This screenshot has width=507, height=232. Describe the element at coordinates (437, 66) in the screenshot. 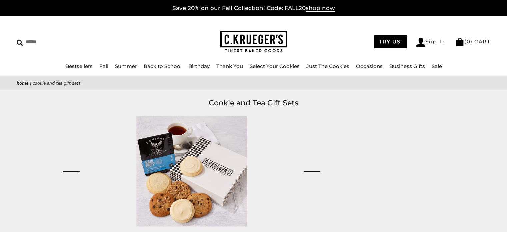

I see `a: Sale` at that location.